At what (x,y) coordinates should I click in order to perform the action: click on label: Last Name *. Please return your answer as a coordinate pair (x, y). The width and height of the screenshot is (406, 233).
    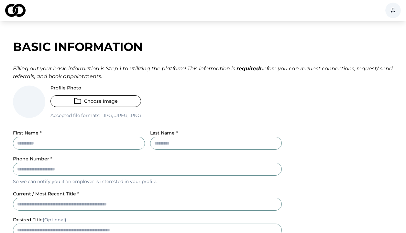
    Looking at the image, I should click on (164, 133).